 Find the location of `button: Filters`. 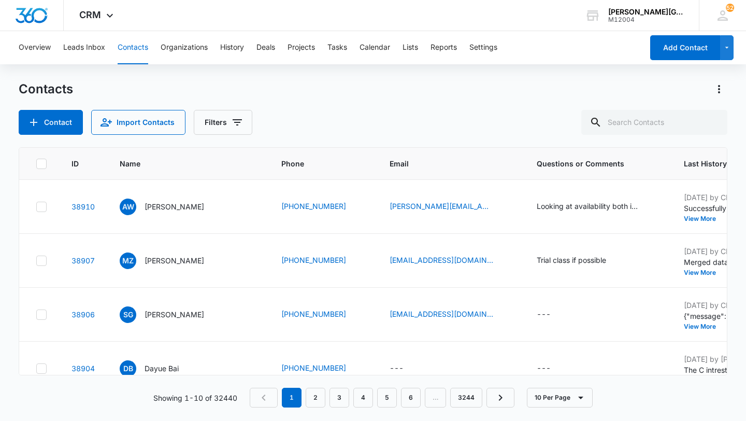

button: Filters is located at coordinates (223, 122).